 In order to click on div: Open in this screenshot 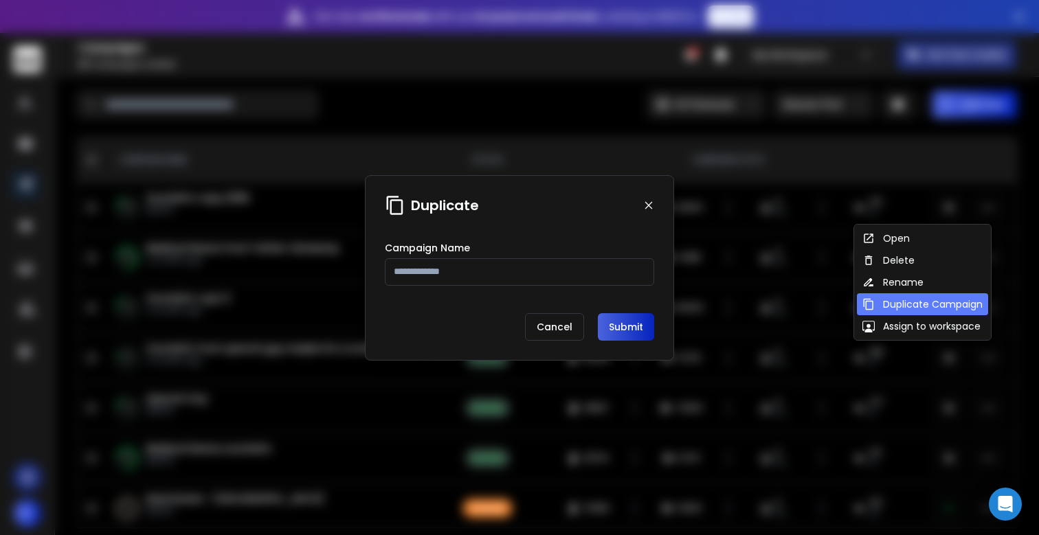, I will do `click(886, 238)`.